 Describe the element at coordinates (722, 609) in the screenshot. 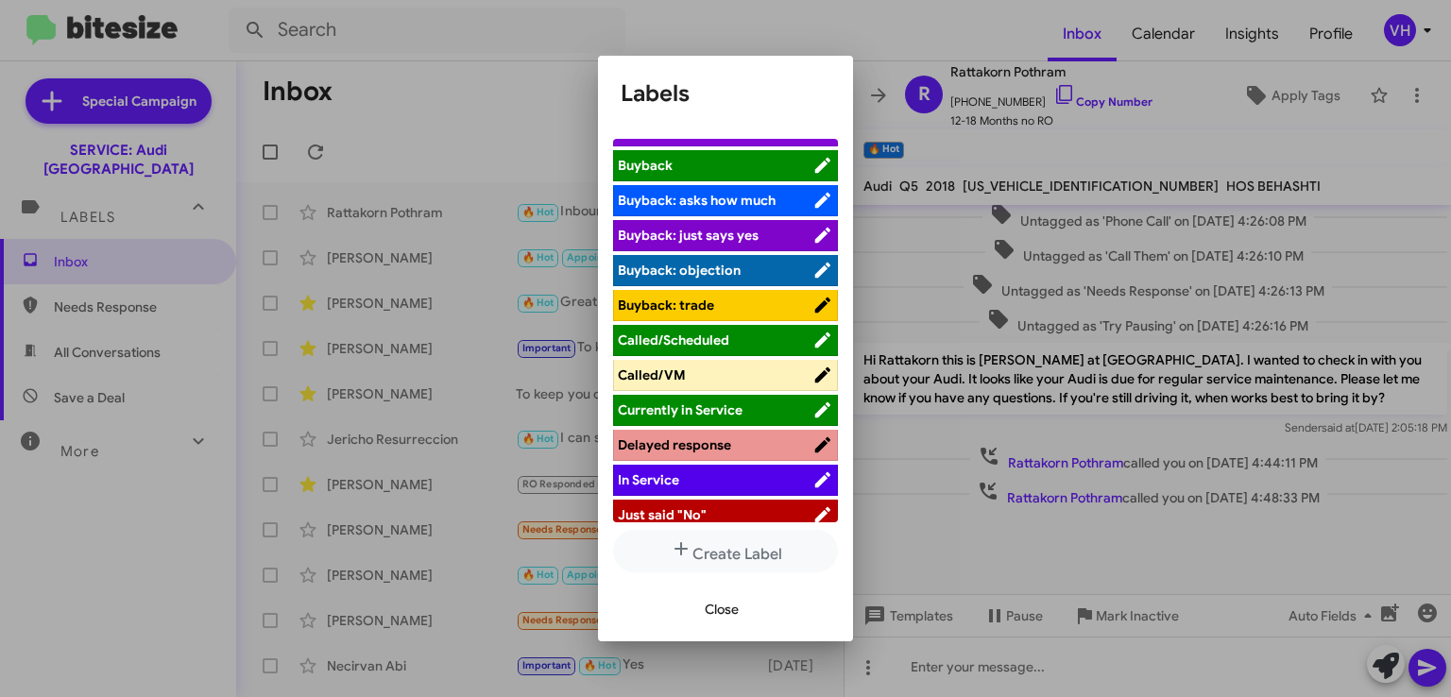

I see `span: Close` at that location.